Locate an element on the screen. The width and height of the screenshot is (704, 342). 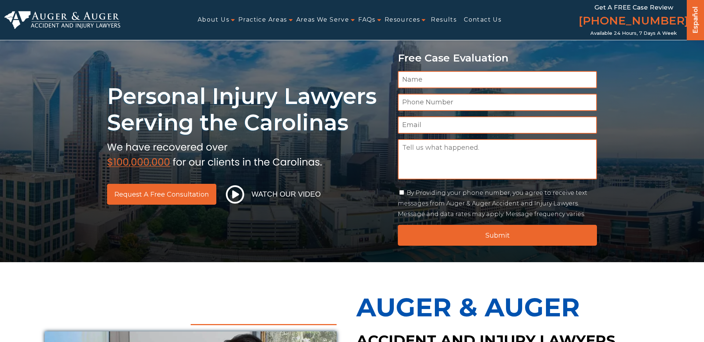
a: Contact Us is located at coordinates (483, 20).